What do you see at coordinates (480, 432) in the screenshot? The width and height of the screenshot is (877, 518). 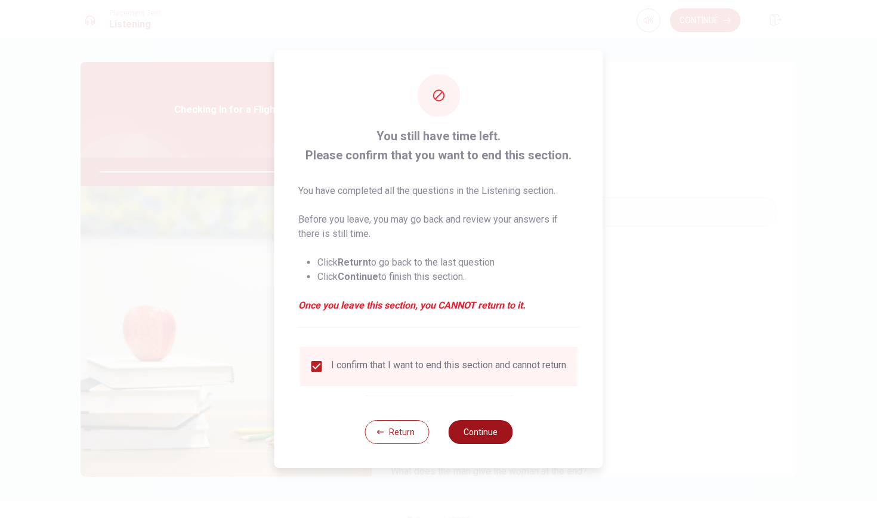 I see `button: Continue` at bounding box center [480, 432].